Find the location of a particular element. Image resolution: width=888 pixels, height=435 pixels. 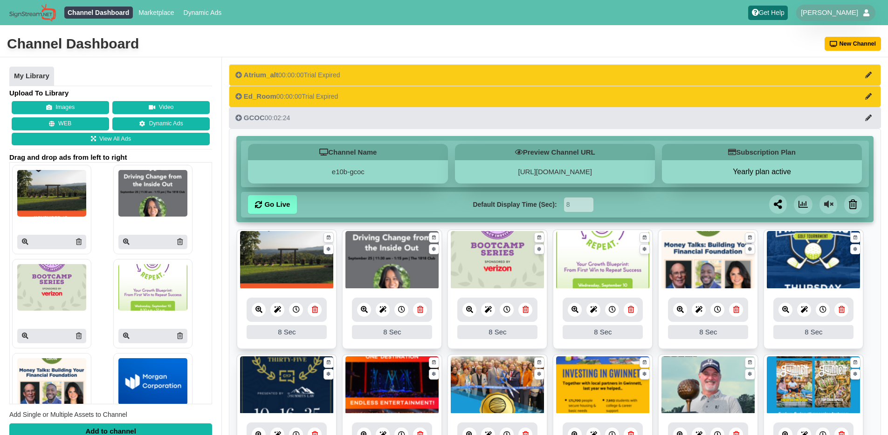

img: 11.268 mb is located at coordinates (708, 385).